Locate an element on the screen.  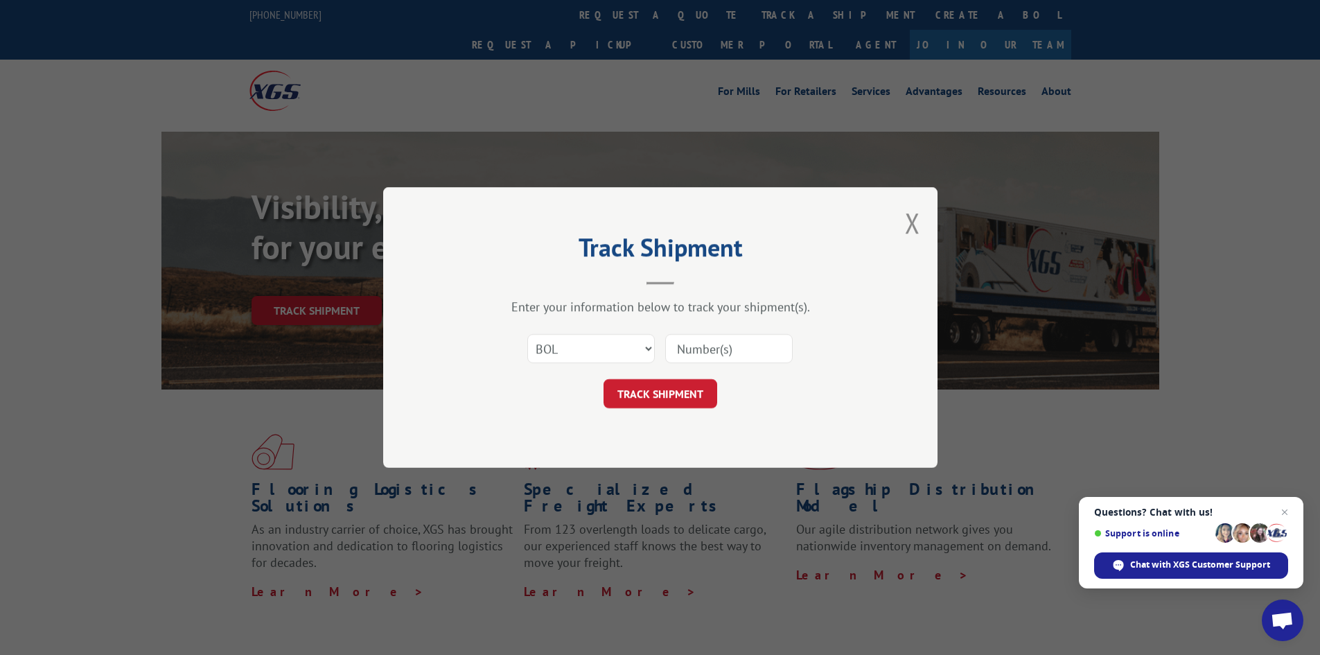
h2: Track Shipment is located at coordinates (660, 251).